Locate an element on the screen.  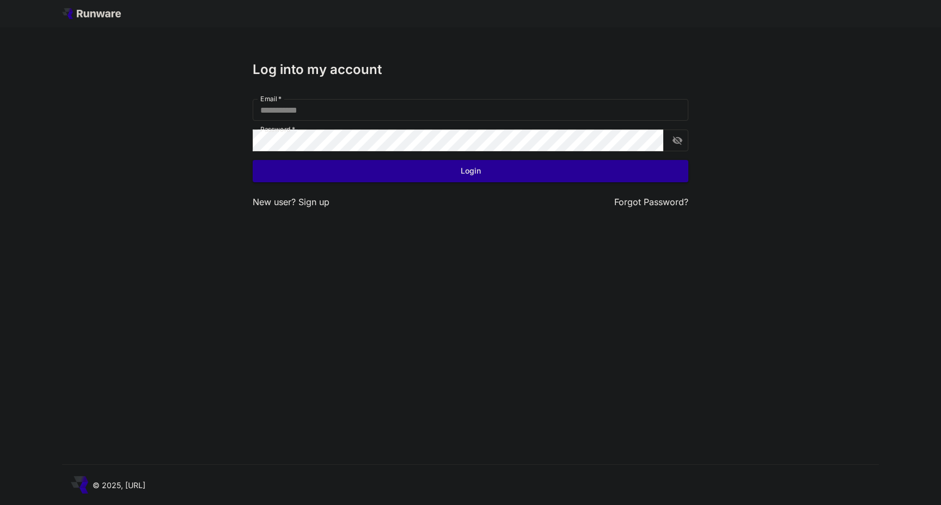
button: Forgot Password? is located at coordinates (651, 202).